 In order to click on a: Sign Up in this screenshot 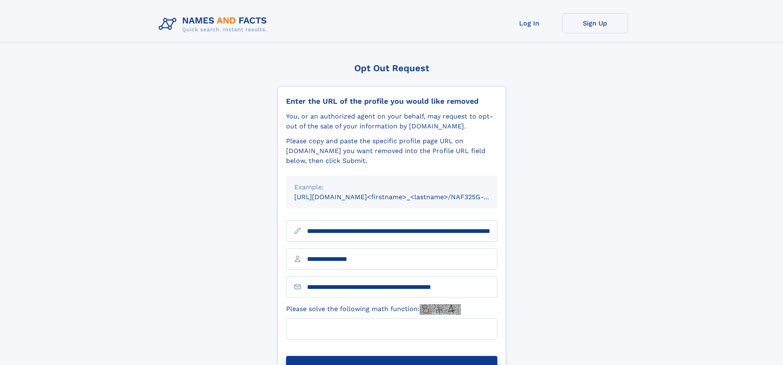, I will do `click(595, 23)`.